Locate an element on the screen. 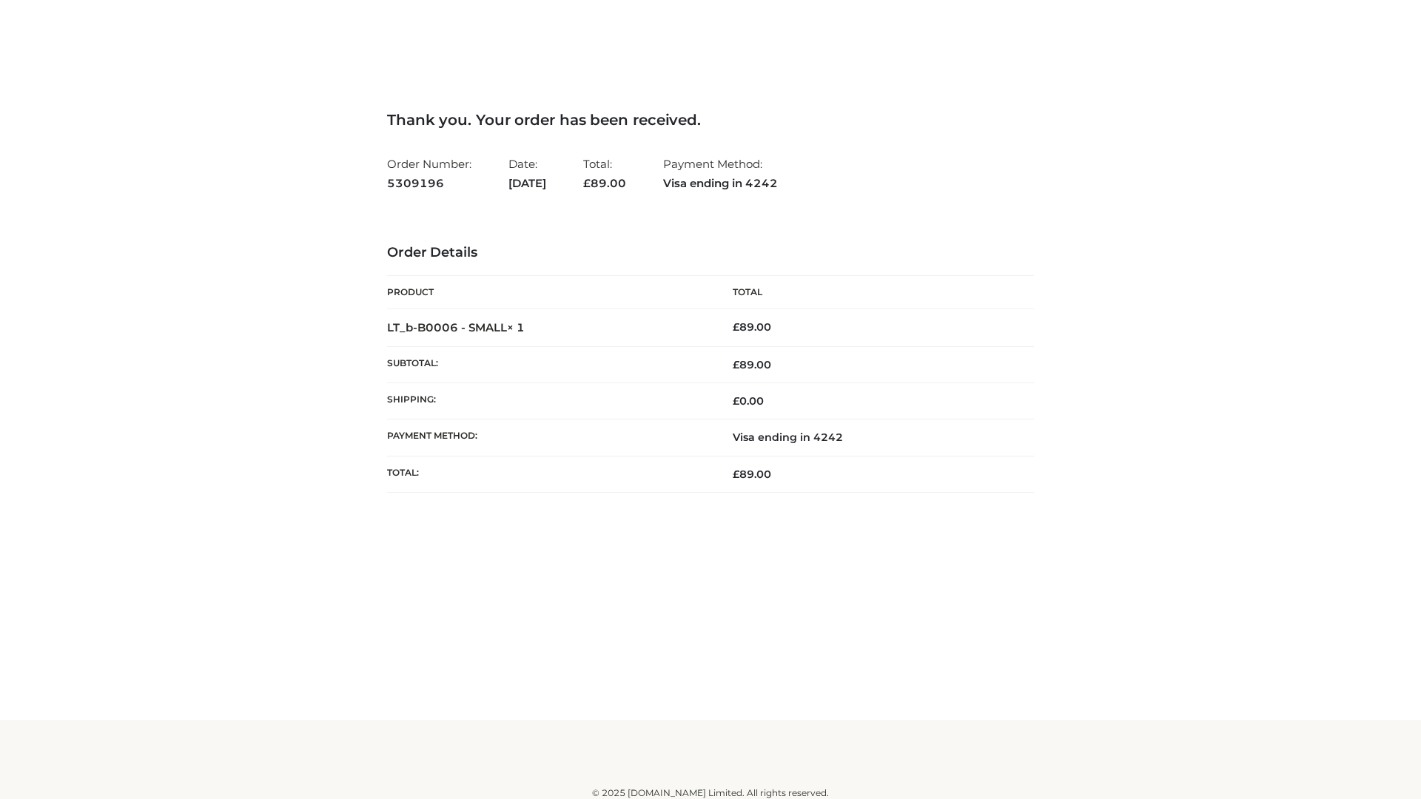  th: Product is located at coordinates (549, 292).